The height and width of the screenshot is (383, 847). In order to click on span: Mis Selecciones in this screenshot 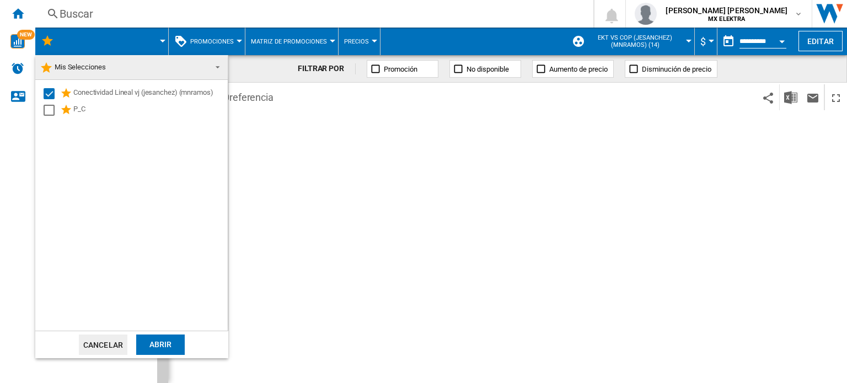, I will do `click(80, 67)`.